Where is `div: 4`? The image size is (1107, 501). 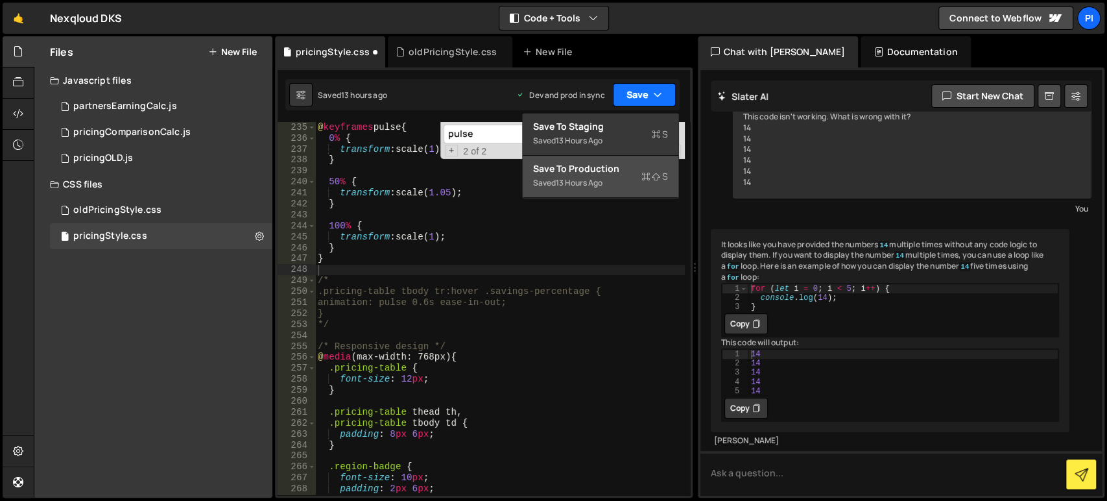
div: 4 is located at coordinates (735, 382).